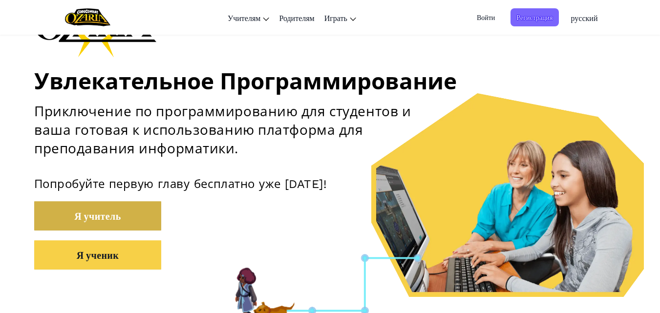  I want to click on img: Home, so click(87, 17).